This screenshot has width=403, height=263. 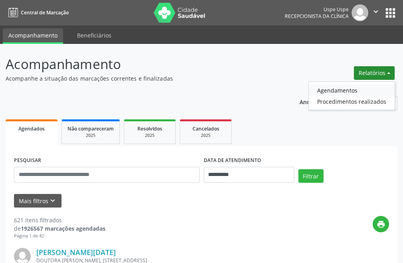 I want to click on button: Mais filtroskeyboard_arrow_down, so click(x=38, y=201).